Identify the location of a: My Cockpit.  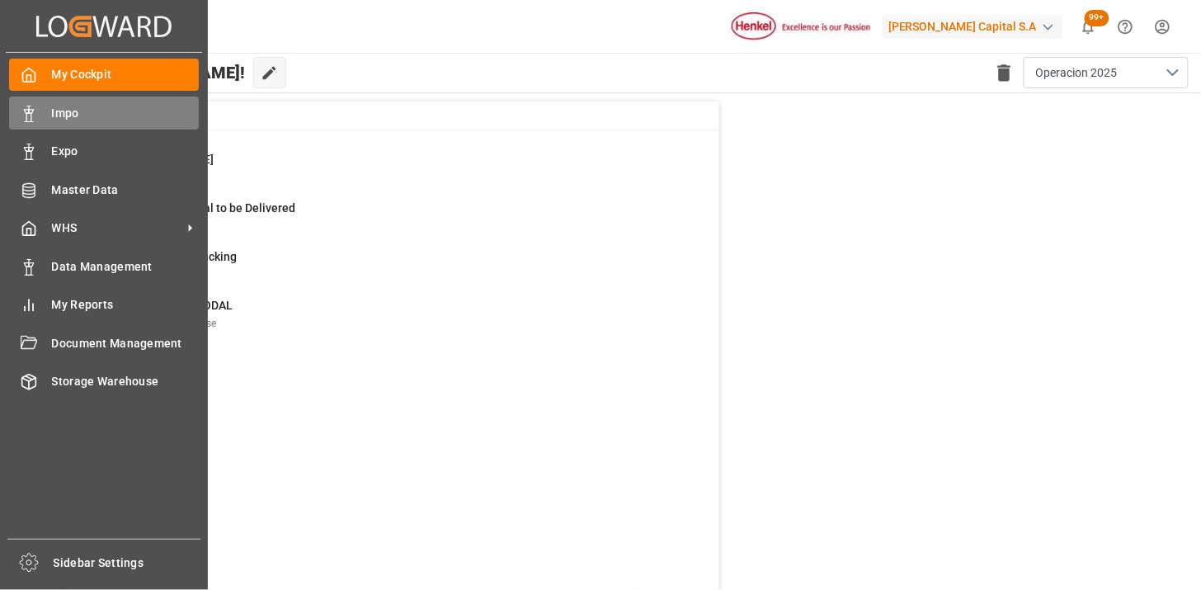
(104, 74).